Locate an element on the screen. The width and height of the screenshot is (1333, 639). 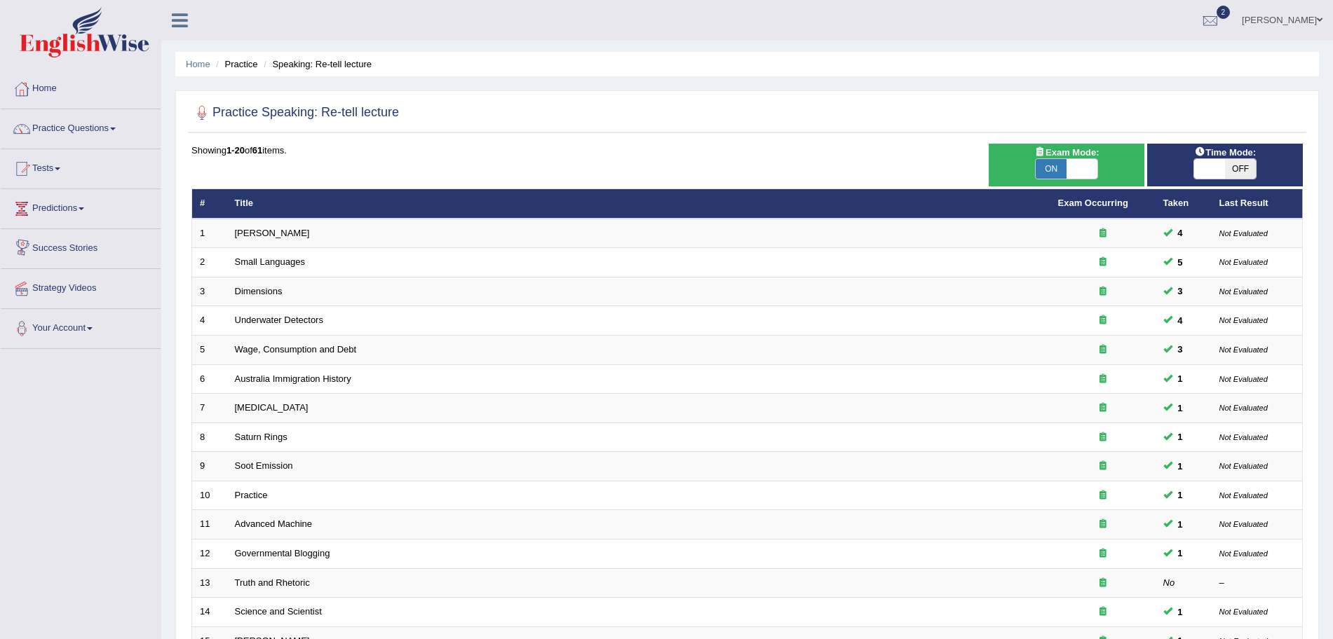
a: Science and Scientist is located at coordinates (278, 611).